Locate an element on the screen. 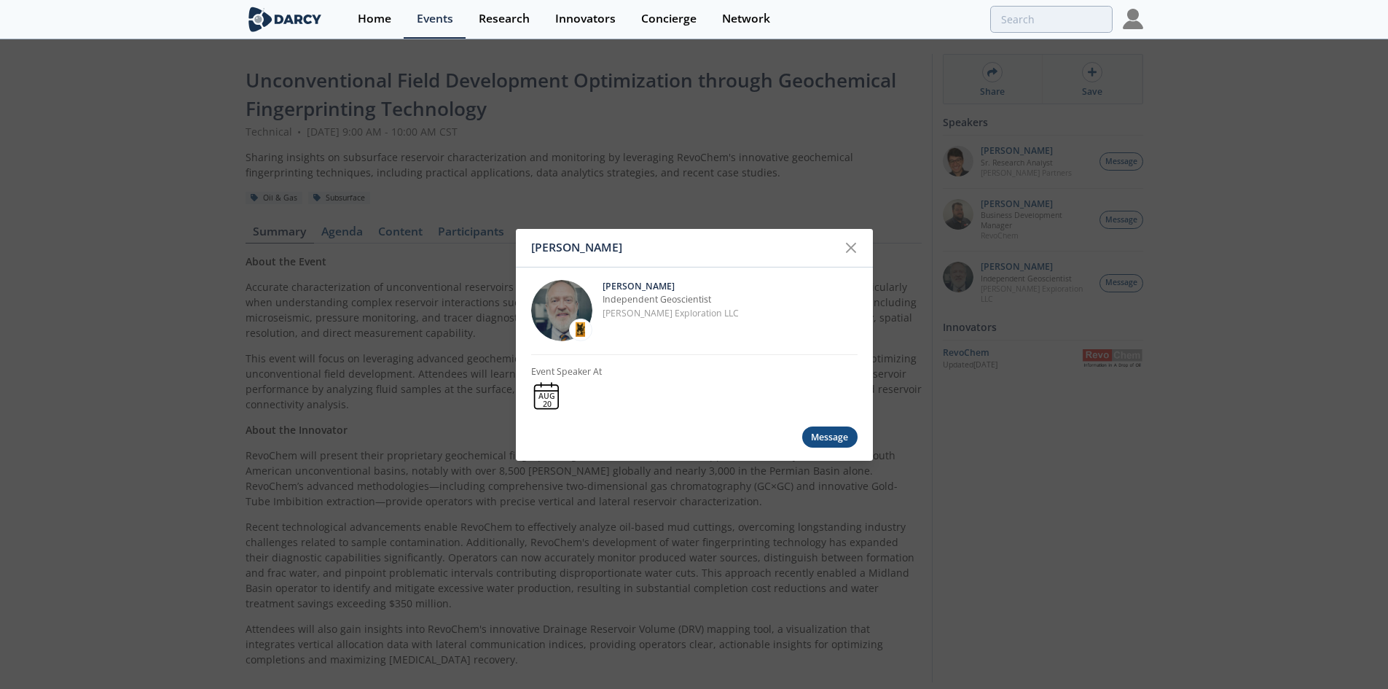 This screenshot has width=1388, height=689. img: calendar-blank.svg is located at coordinates (547, 396).